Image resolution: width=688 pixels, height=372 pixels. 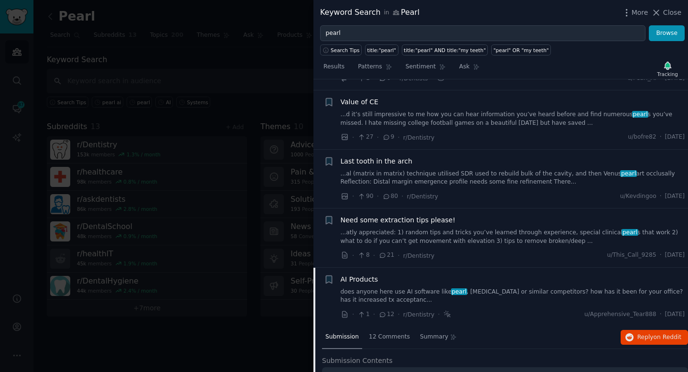 What do you see at coordinates (421, 67) in the screenshot?
I see `span: Sentiment` at bounding box center [421, 67].